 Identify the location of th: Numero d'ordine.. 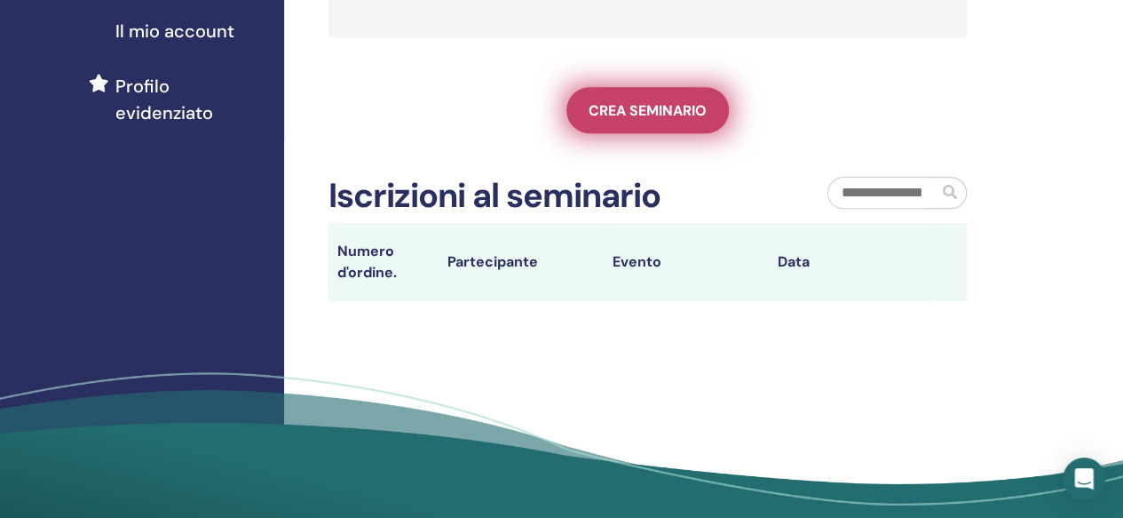
(384, 262).